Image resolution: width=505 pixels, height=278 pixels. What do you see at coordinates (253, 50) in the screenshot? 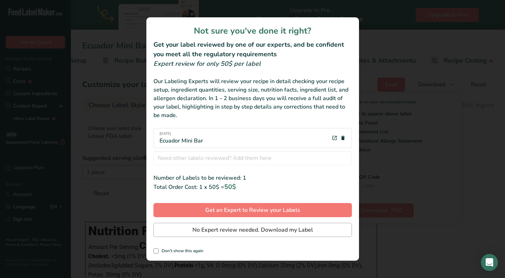
I see `h2: Get your label reviewed by one of our experts, and be confident you meet all the regulatory requi...` at bounding box center [253, 50].